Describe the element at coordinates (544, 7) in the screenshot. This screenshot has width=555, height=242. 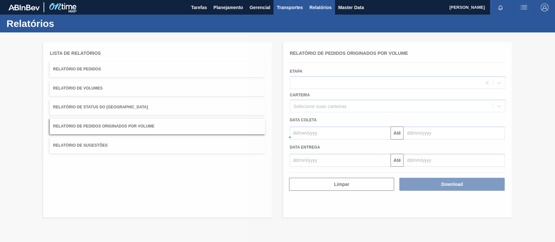
I see `img: Logout` at that location.